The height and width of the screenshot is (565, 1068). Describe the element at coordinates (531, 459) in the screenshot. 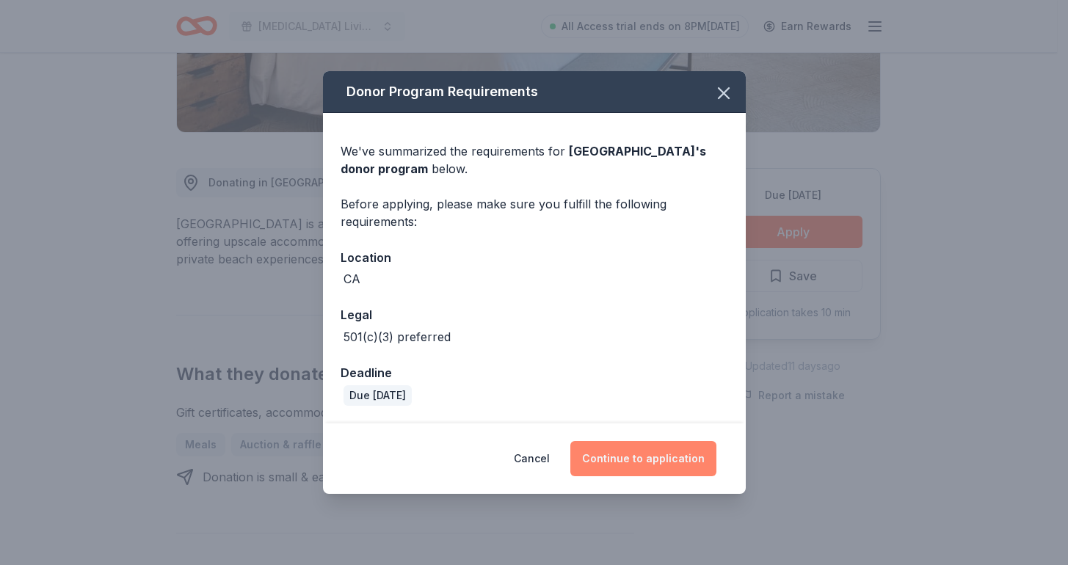

I see `button: Cancel` at that location.